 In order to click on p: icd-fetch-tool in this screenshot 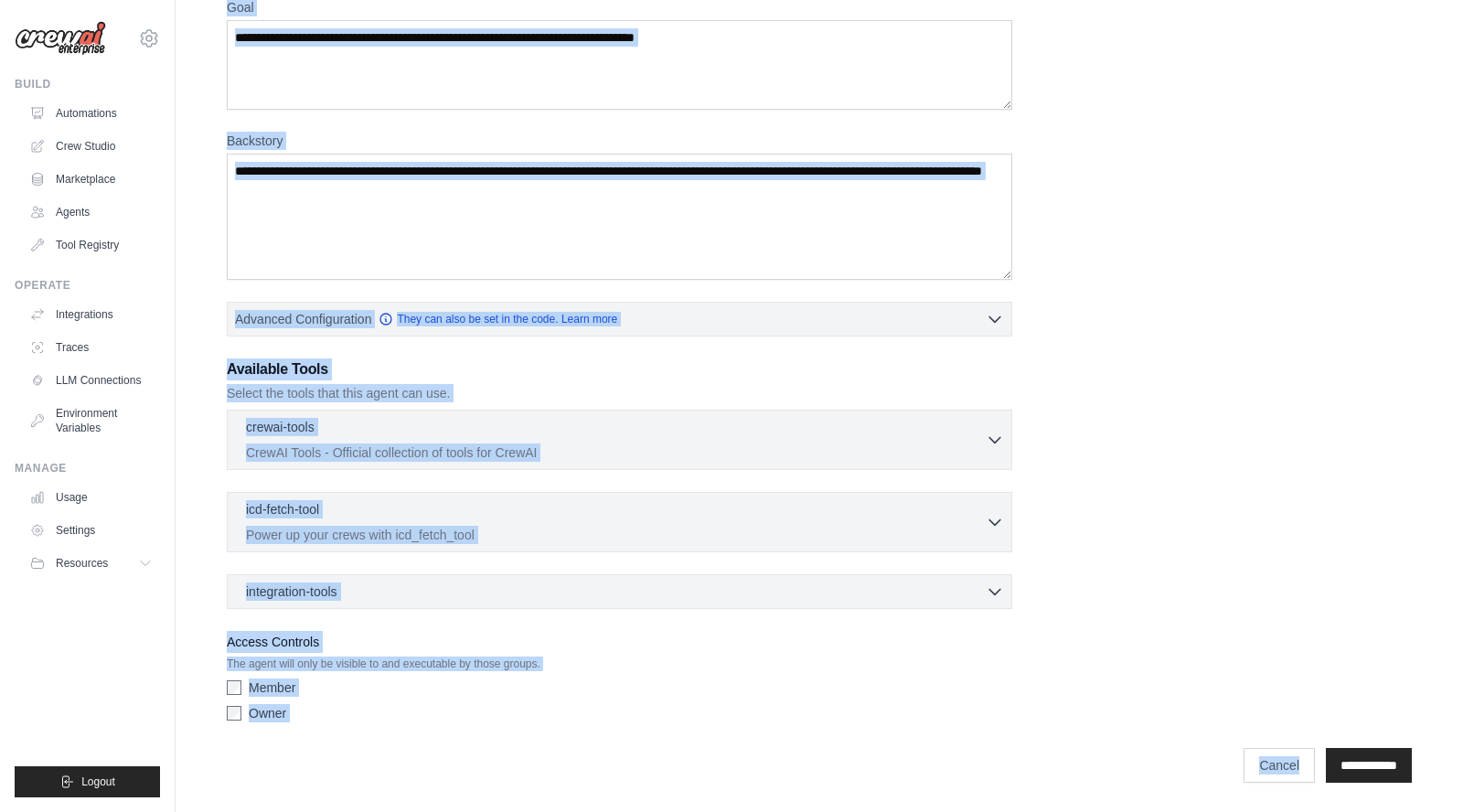, I will do `click(282, 509)`.